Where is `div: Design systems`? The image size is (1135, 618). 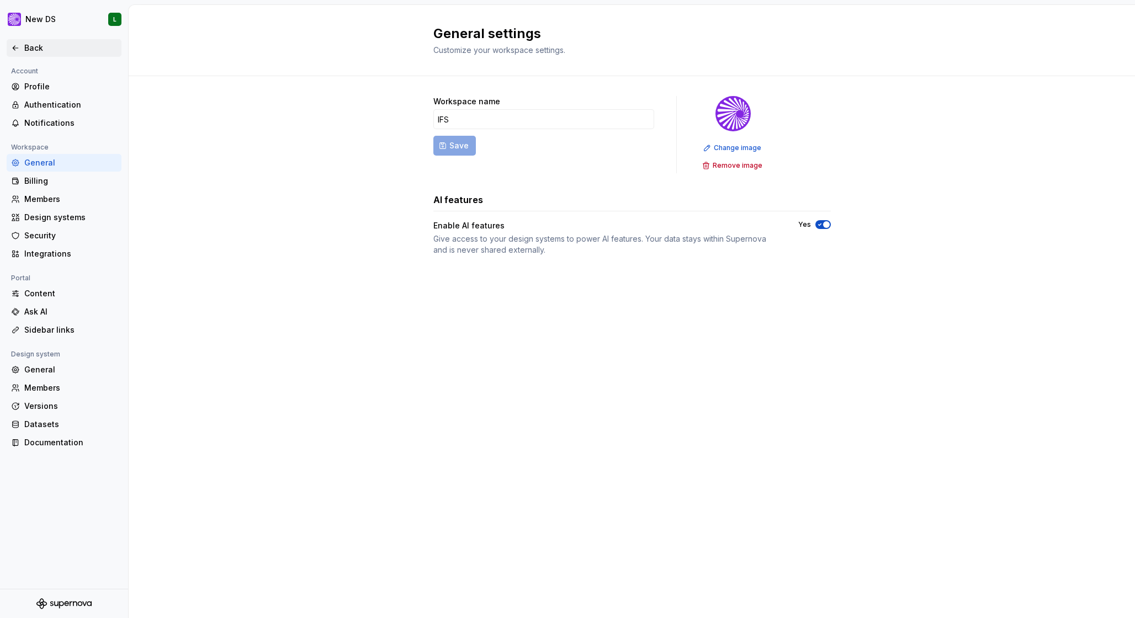
div: Design systems is located at coordinates (71, 218).